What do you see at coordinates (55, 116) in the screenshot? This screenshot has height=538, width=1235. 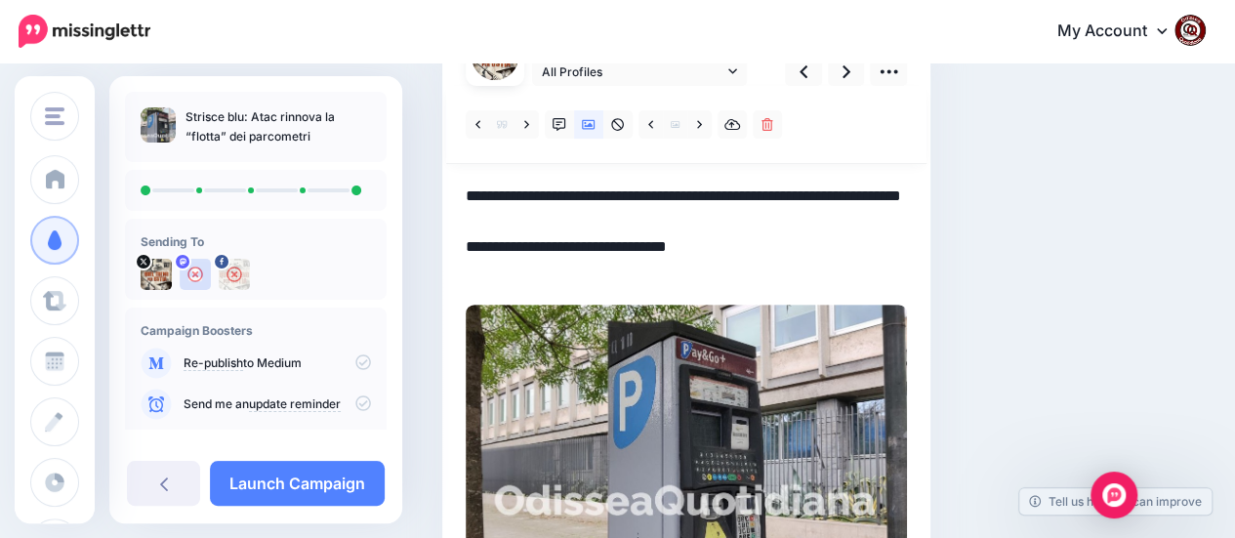 I see `img: menu.png` at bounding box center [55, 116].